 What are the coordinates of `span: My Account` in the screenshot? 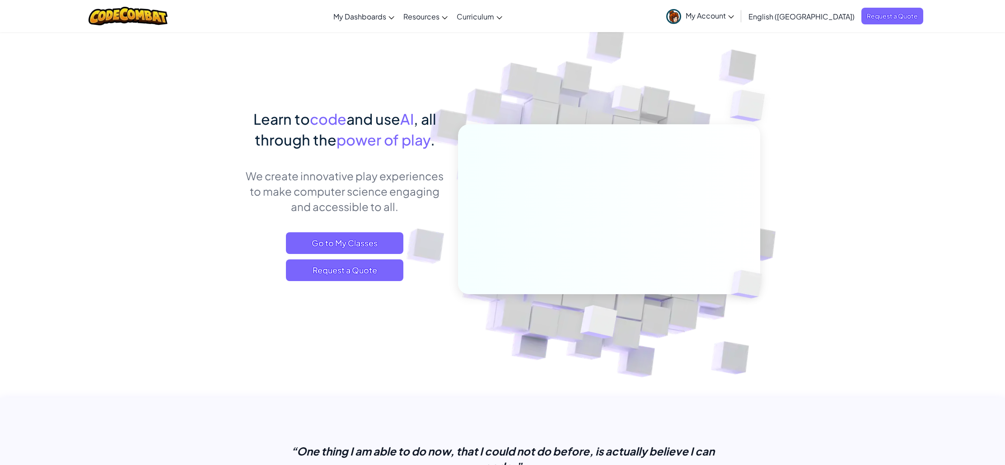 It's located at (710, 15).